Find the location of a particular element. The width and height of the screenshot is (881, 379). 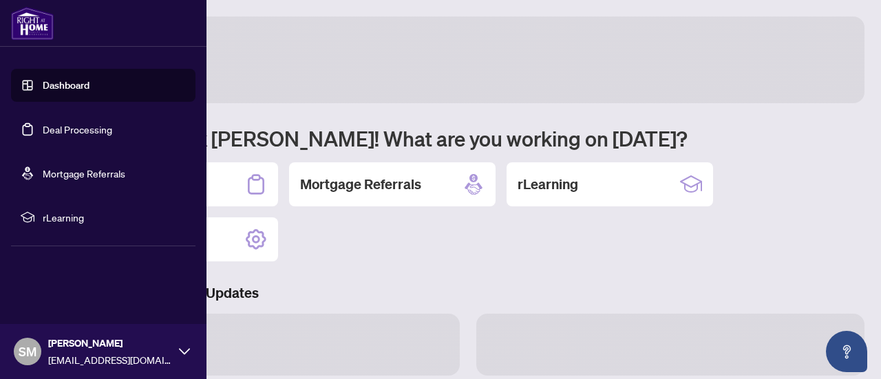

a: Mortgage Referrals is located at coordinates (84, 174).